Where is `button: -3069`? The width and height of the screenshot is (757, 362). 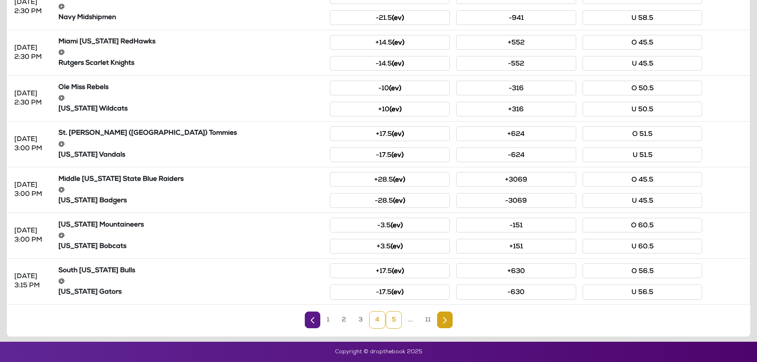
button: -3069 is located at coordinates (516, 200).